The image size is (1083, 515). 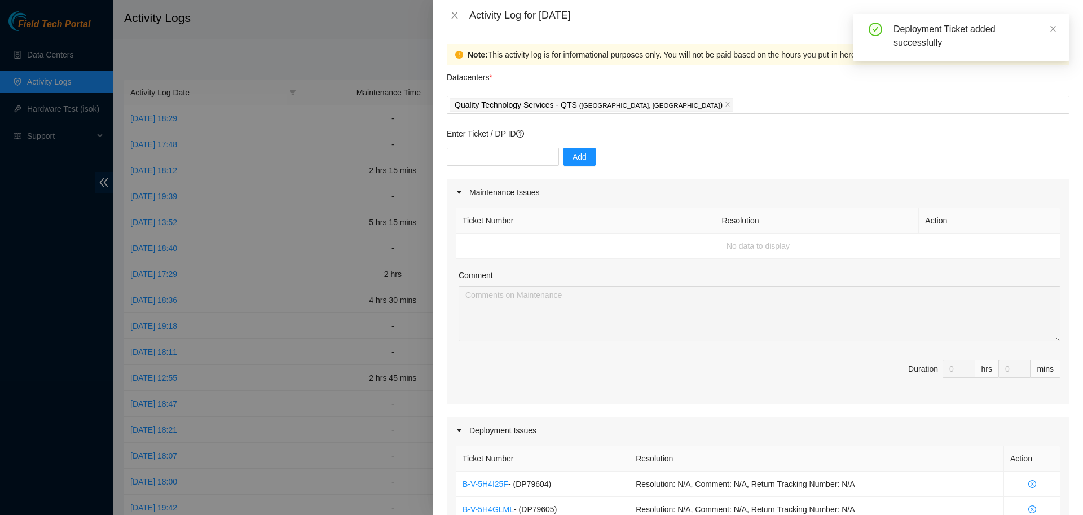 What do you see at coordinates (975, 36) in the screenshot?
I see `div: Deployment Ticket added successfully` at bounding box center [975, 36].